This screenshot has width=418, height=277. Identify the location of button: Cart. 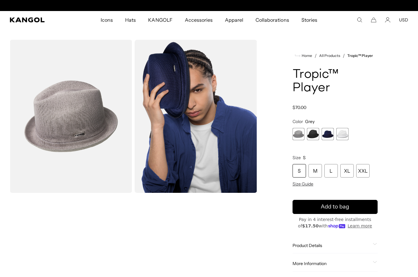
(374, 20).